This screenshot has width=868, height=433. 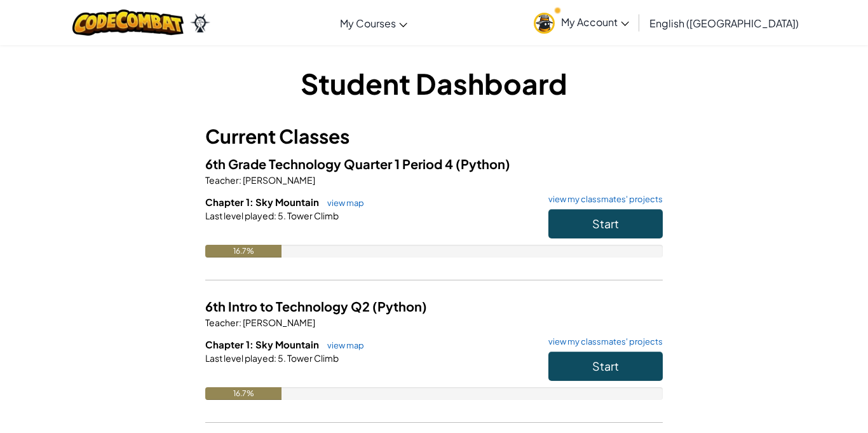 What do you see at coordinates (288, 305) in the screenshot?
I see `span: 6th Intro to Technology Q2` at bounding box center [288, 305].